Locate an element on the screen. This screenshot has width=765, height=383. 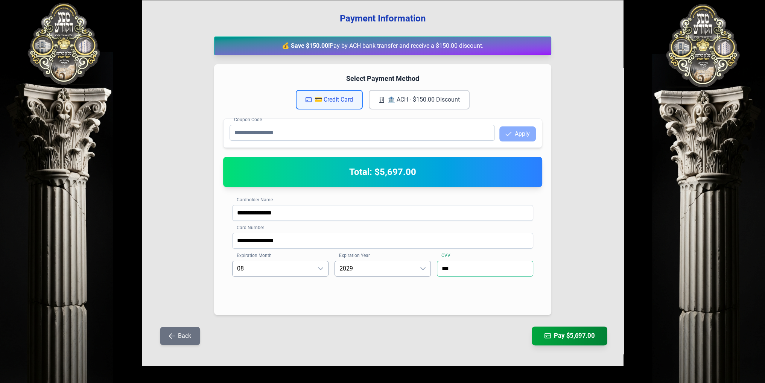
div: Pay by ACH bank transfer and receive a $150.00 discount. is located at coordinates (383, 46).